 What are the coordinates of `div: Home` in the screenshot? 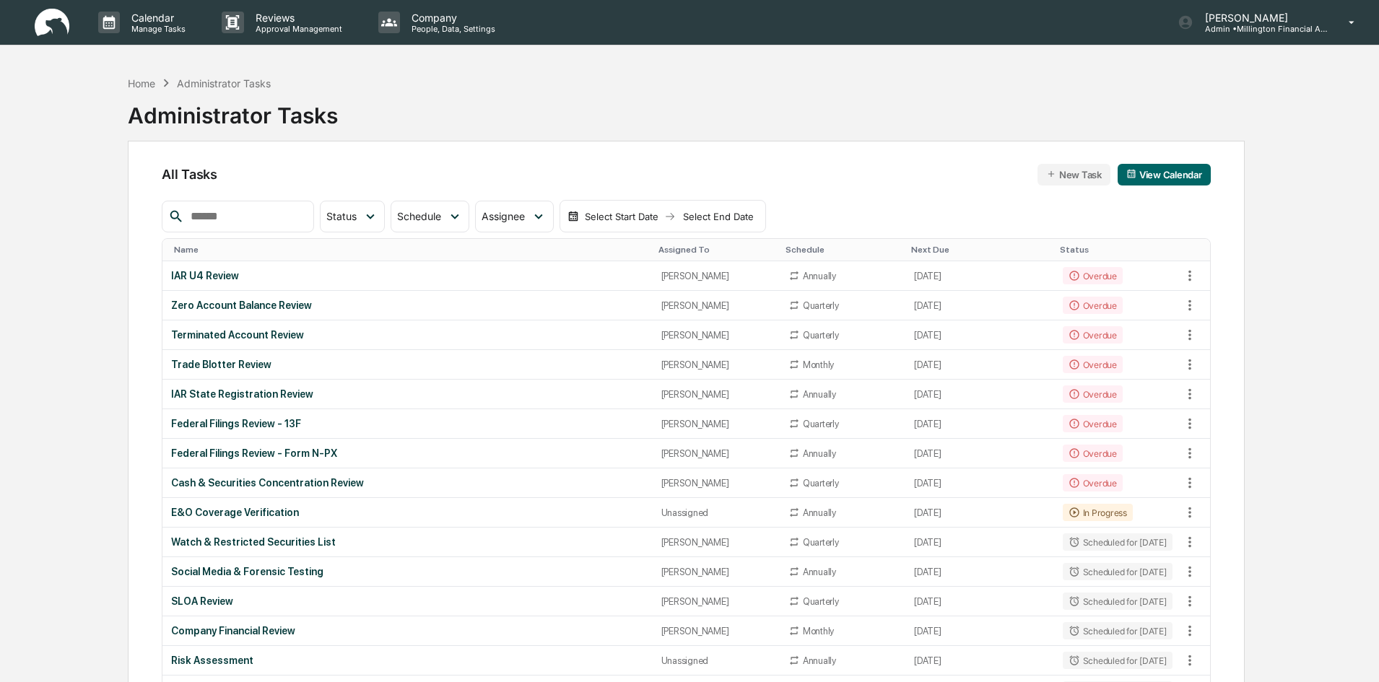 It's located at (141, 83).